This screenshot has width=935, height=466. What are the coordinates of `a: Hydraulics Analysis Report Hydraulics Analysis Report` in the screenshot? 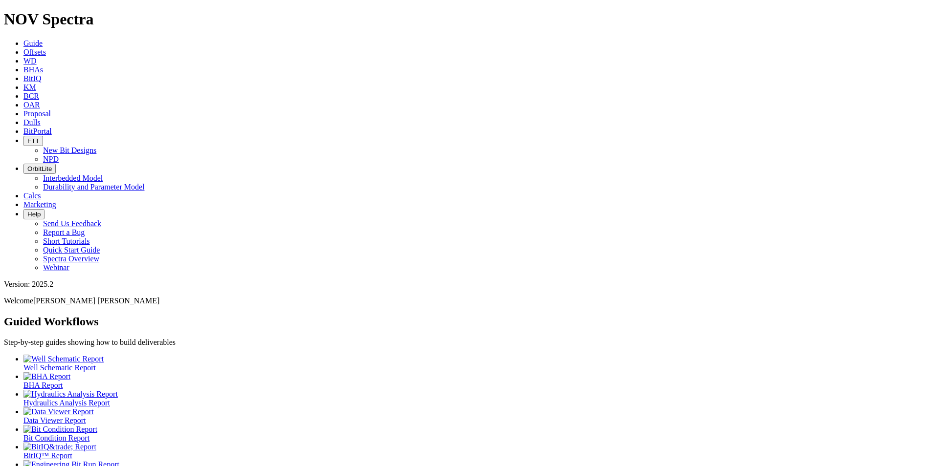 It's located at (477, 398).